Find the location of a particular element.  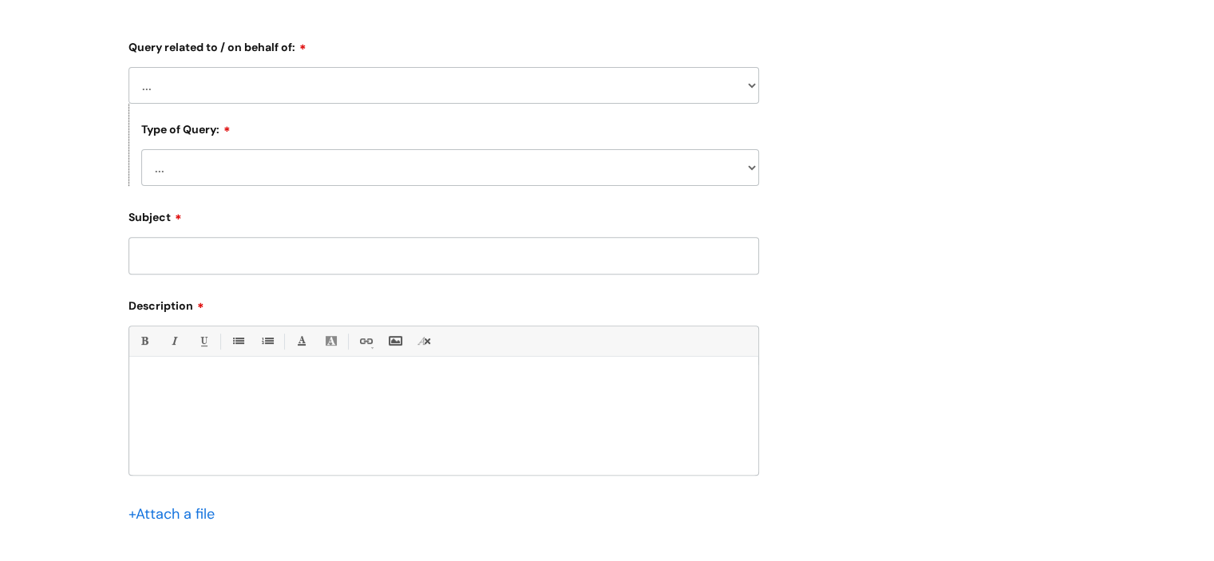

label: Subject is located at coordinates (444, 215).